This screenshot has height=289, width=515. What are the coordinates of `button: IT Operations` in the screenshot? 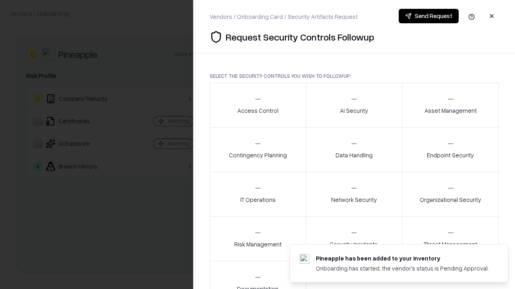 It's located at (258, 195).